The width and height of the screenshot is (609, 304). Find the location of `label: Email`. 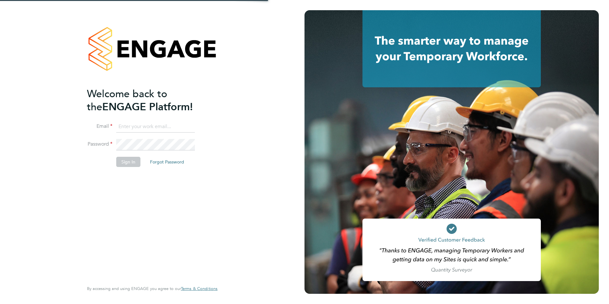

label: Email is located at coordinates (100, 126).